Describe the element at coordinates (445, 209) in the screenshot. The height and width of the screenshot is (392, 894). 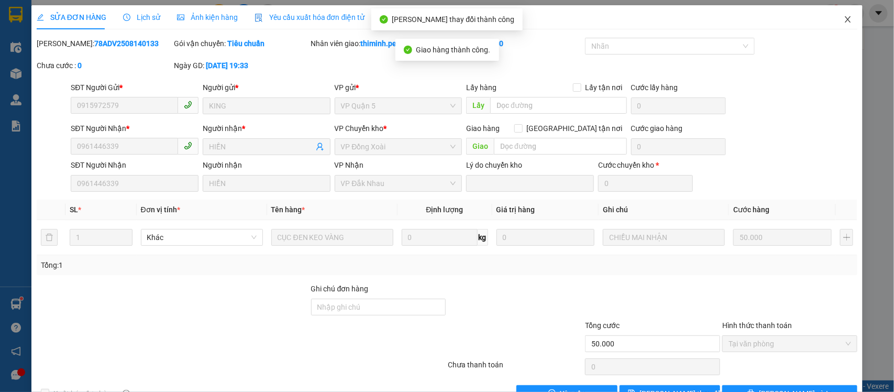
I see `span: Định lượng` at that location.